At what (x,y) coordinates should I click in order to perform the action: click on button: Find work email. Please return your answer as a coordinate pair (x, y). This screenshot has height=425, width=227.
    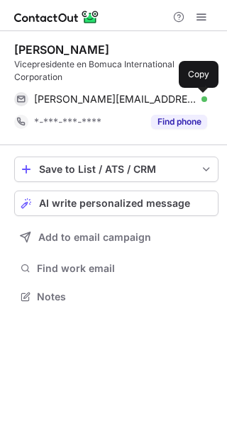
    Looking at the image, I should click on (116, 269).